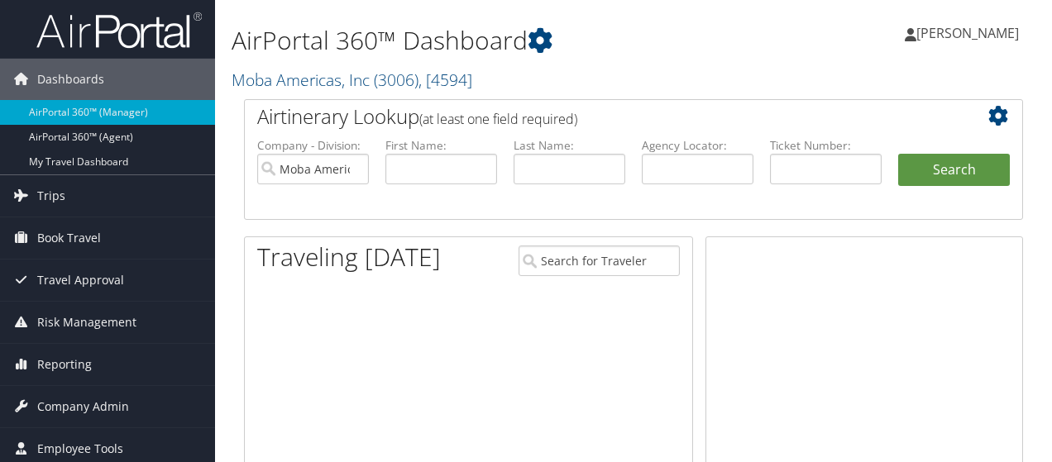 The width and height of the screenshot is (1052, 462). Describe the element at coordinates (80, 280) in the screenshot. I see `span: Travel Approval` at that location.